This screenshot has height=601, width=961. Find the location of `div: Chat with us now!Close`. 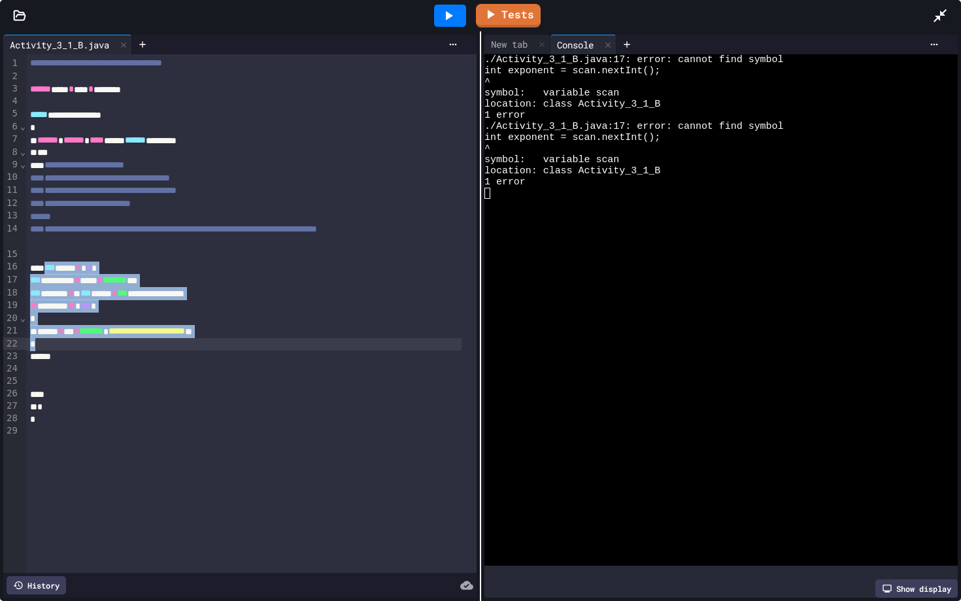

div: Chat with us now!Close is located at coordinates (48, 44).